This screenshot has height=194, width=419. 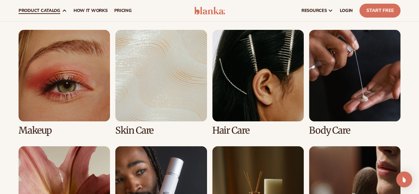 I want to click on span: resources, so click(x=314, y=11).